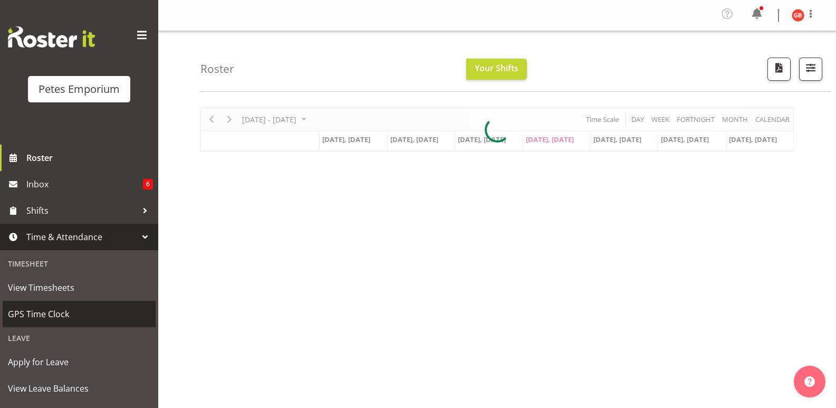 The image size is (836, 408). I want to click on div: Timesheet, so click(79, 263).